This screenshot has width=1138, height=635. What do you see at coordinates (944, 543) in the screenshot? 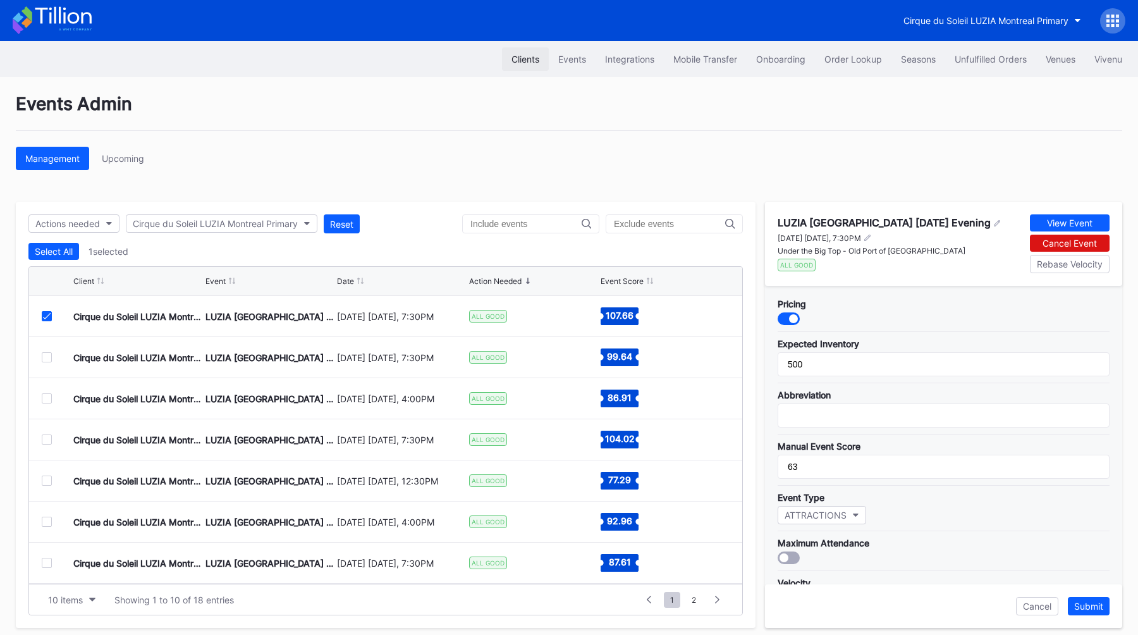
I see `div: Maximum Attendance` at bounding box center [944, 543].